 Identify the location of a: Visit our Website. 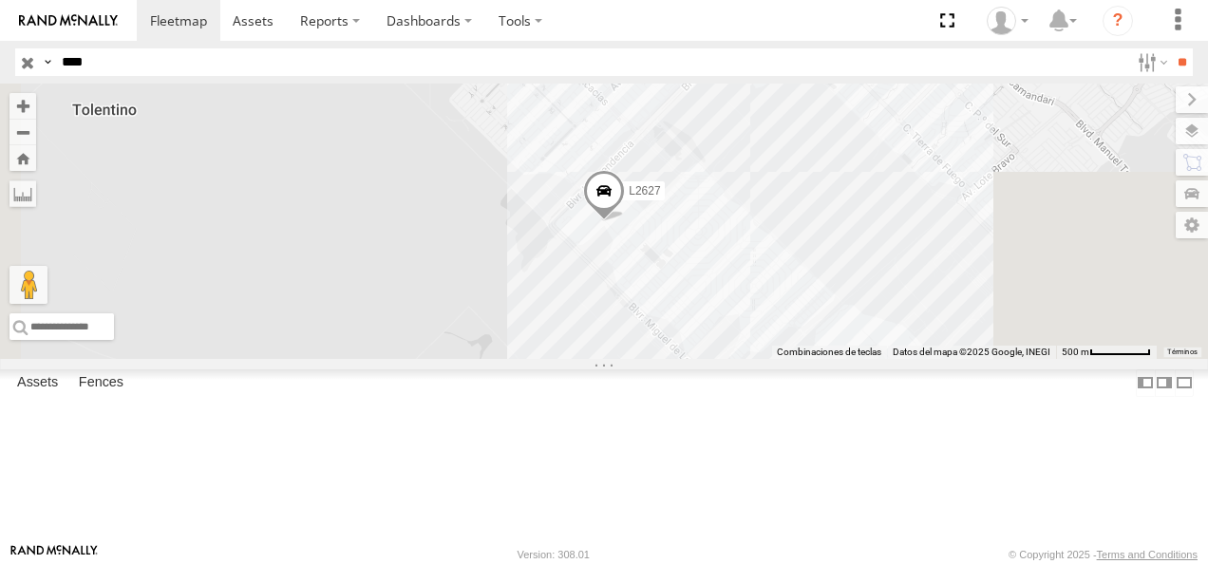
(54, 555).